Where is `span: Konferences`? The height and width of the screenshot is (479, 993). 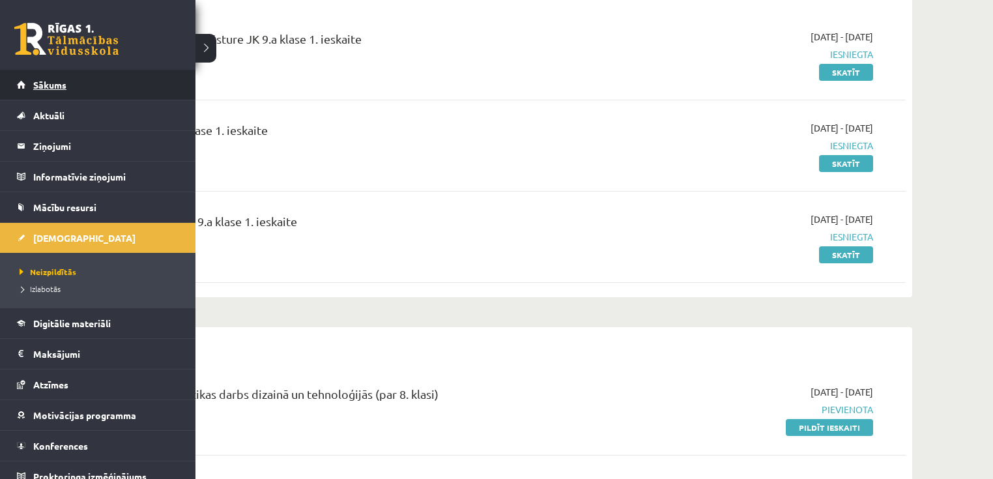
span: Konferences is located at coordinates (61, 446).